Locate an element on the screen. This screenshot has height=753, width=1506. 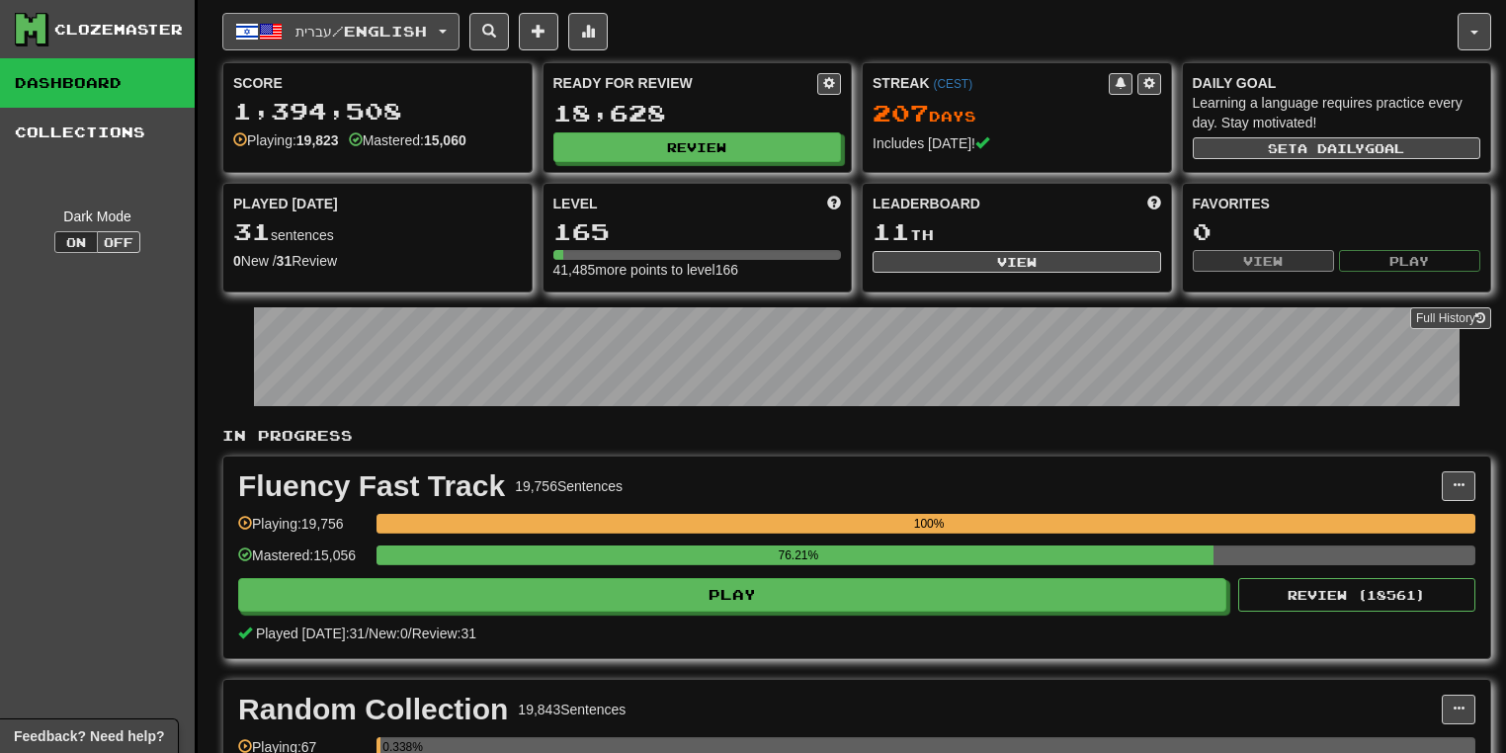
div: Streak is located at coordinates (990, 83).